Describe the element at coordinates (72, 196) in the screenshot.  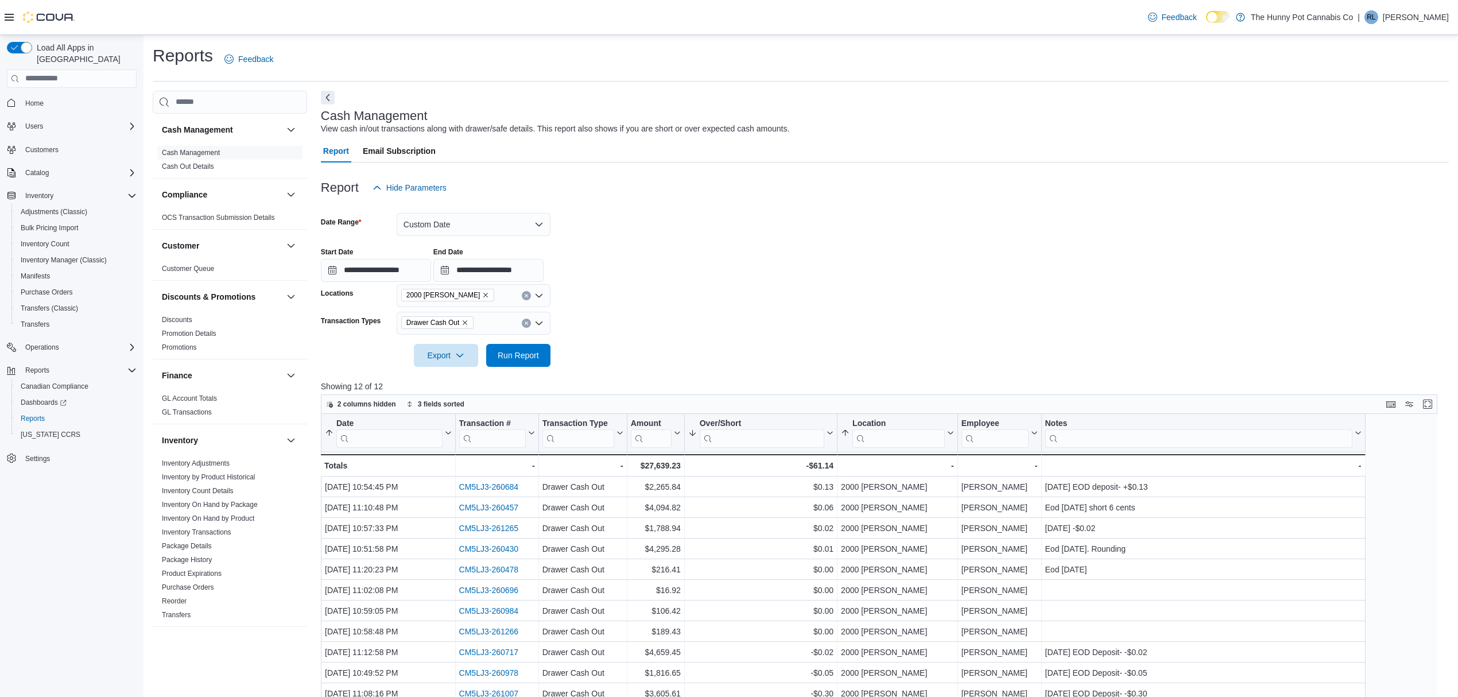
I see `button: Inventory` at that location.